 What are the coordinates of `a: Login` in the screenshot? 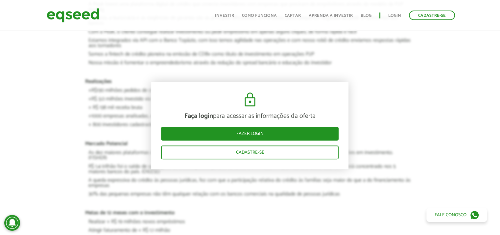 It's located at (394, 15).